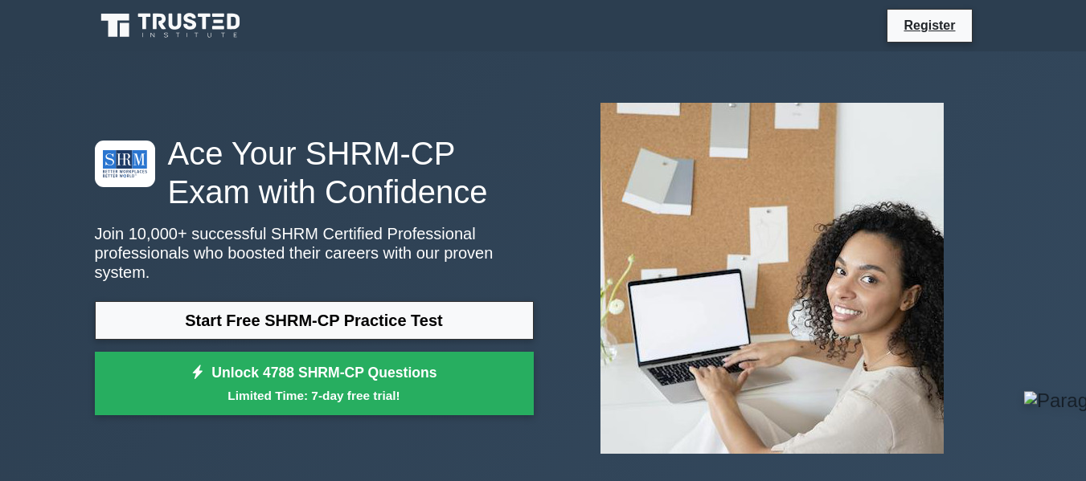 This screenshot has height=481, width=1086. I want to click on a: Unlock 4788 SHRM-CP QuestionsLimited Time: 7-day free trial!, so click(314, 384).